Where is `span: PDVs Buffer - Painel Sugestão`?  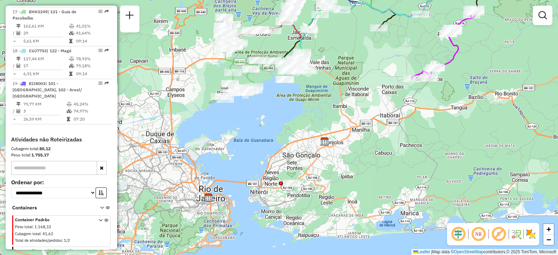
span: PDVs Buffer - Painel Sugestão is located at coordinates (53, 251).